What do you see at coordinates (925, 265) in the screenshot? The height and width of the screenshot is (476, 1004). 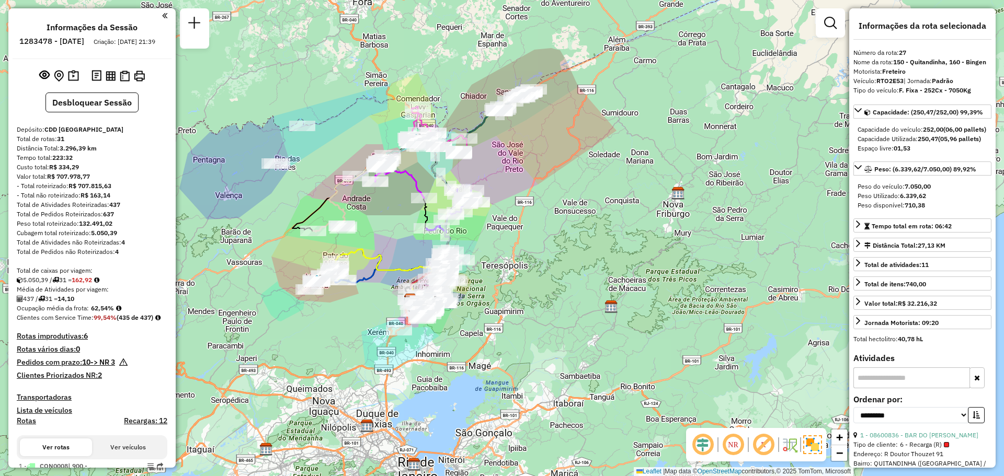 I see `strong: 11` at bounding box center [925, 265].